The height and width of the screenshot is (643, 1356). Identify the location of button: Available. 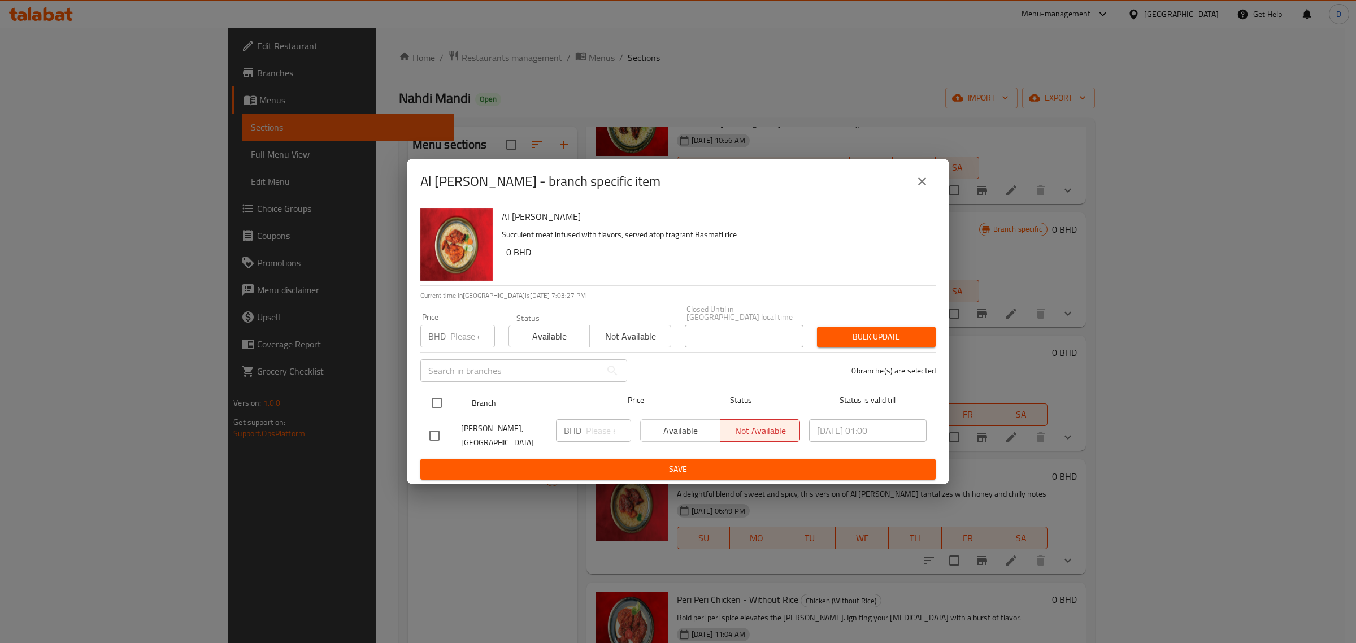
(549, 336).